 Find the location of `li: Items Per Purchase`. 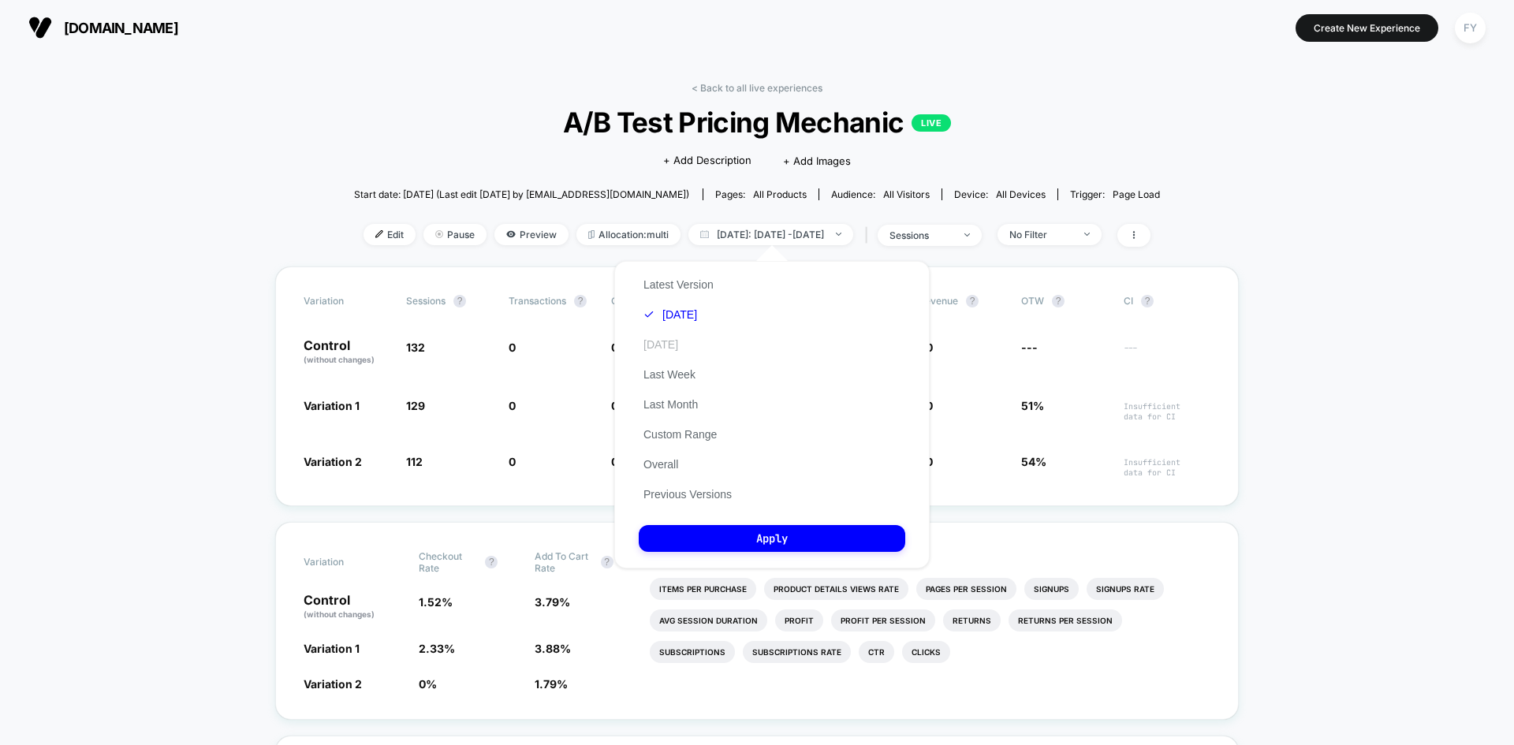

li: Items Per Purchase is located at coordinates (703, 589).